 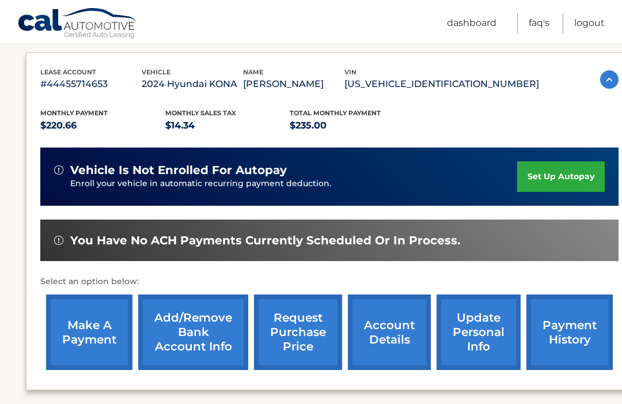 I want to click on a: FAQ's, so click(x=539, y=23).